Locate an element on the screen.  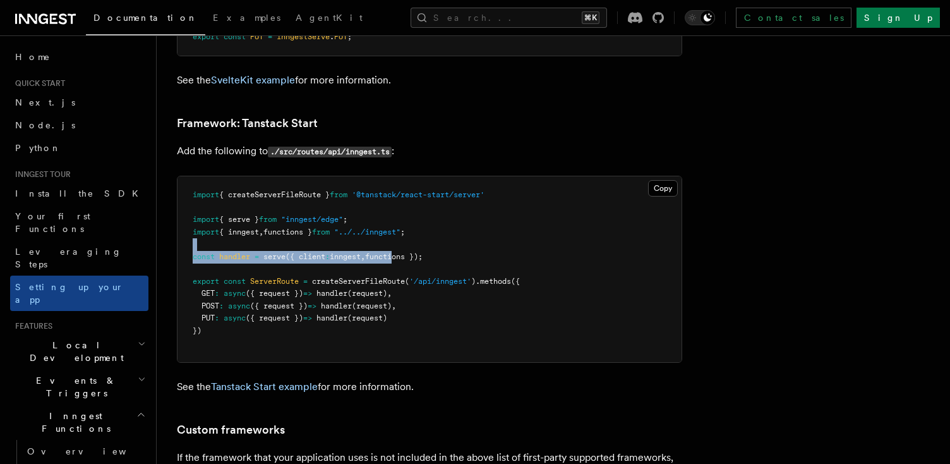
a: Home is located at coordinates (79, 57).